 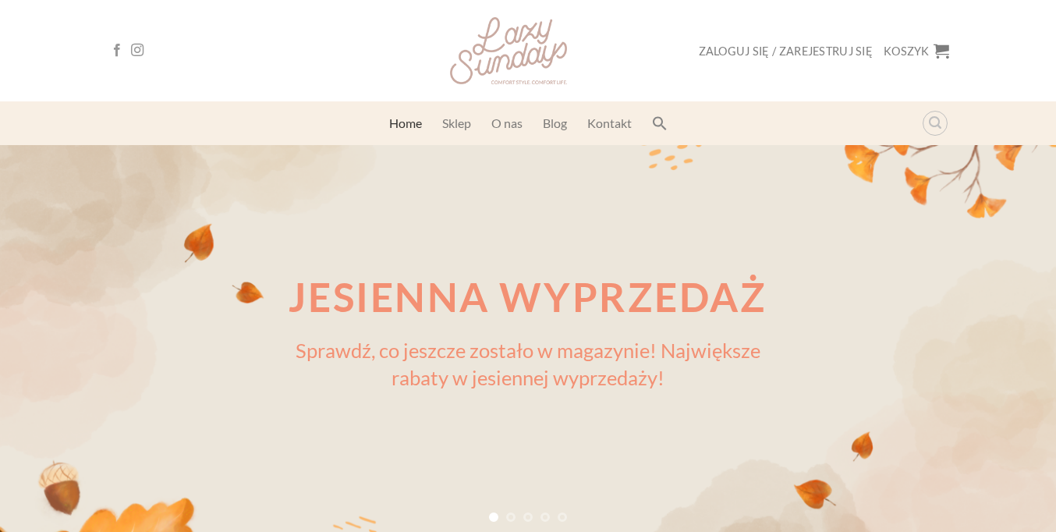 What do you see at coordinates (528, 363) in the screenshot?
I see `p: Sprawdź, co jeszcze zostało w magazynie! Największe rabaty w jesiennej wyprzedaży!` at bounding box center [528, 363].